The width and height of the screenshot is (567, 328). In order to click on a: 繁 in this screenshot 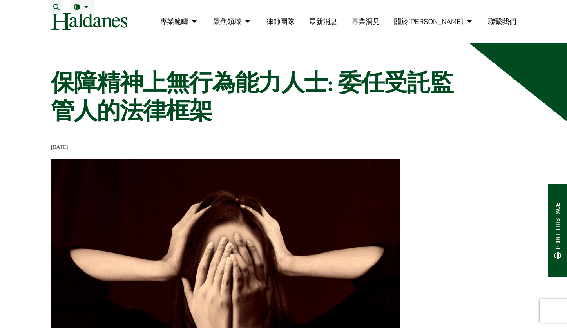, I will do `click(82, 7)`.